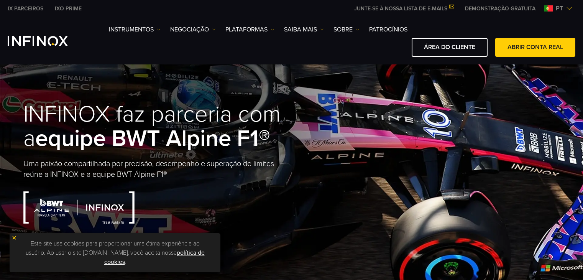 This screenshot has width=583, height=280. What do you see at coordinates (157, 126) in the screenshot?
I see `h1: INFINOX faz parceria com a` at bounding box center [157, 126].